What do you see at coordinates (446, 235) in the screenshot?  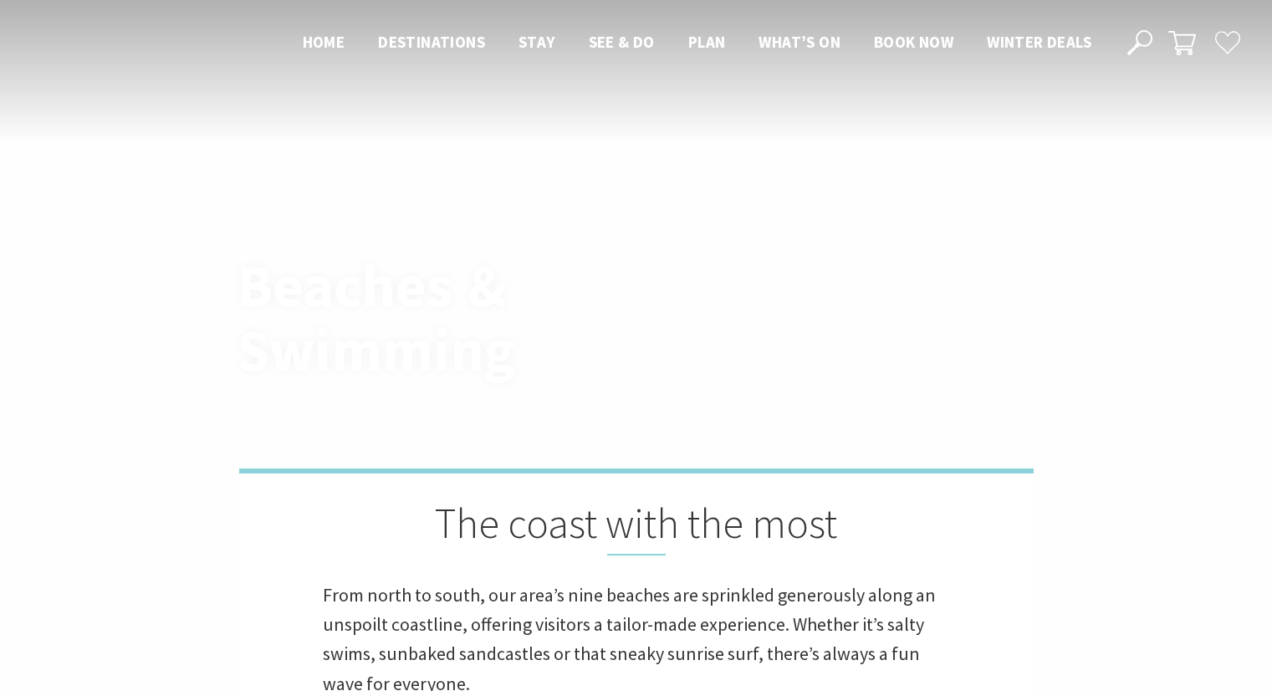 I see `li: Beaches & Swimming` at bounding box center [446, 235].